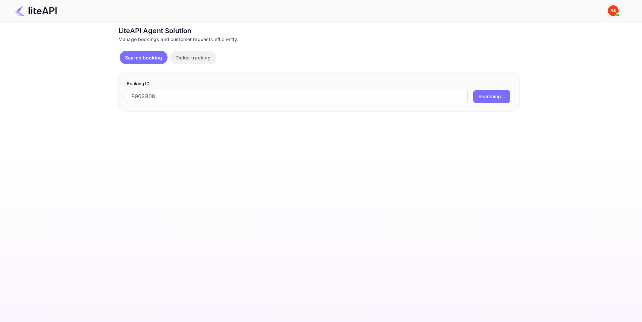 The image size is (642, 322). What do you see at coordinates (297, 97) in the screenshot?
I see `input: Enter Booking ID (e.g., 63782194)` at bounding box center [297, 97].